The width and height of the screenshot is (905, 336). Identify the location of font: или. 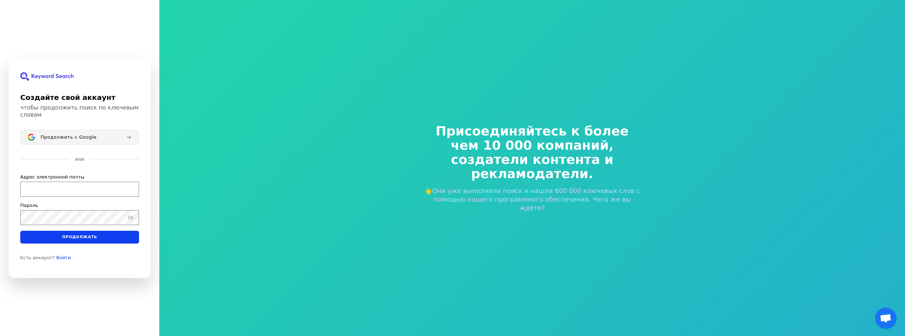
(79, 159).